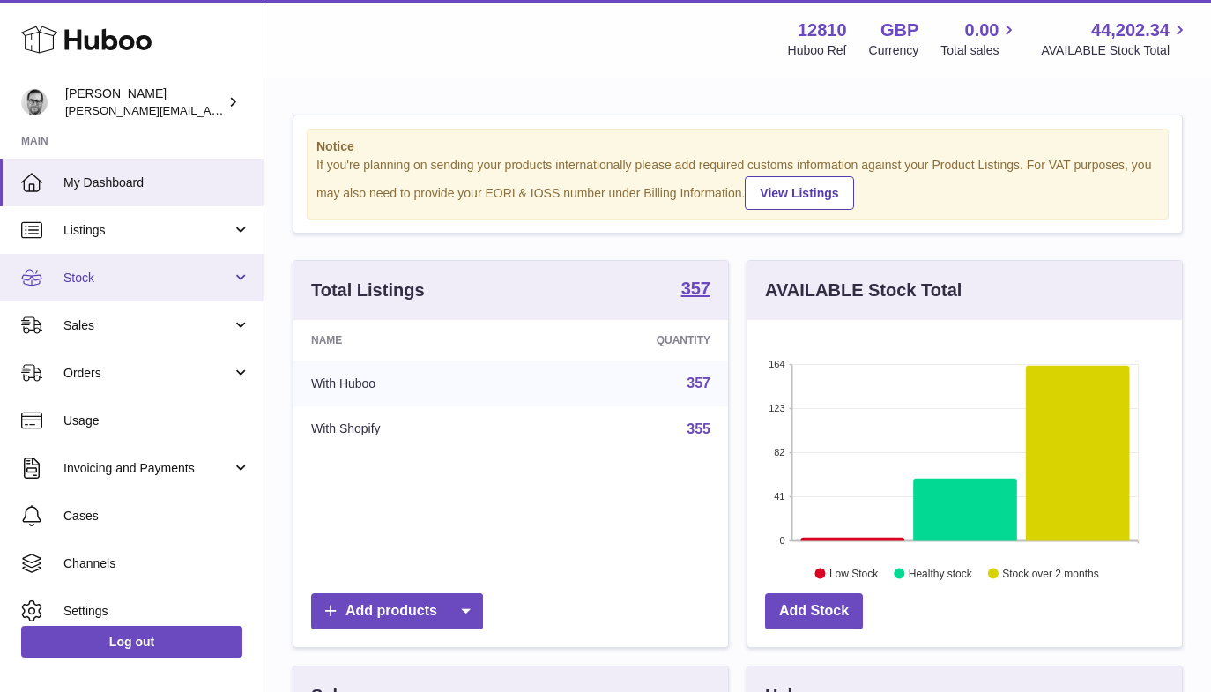  Describe the element at coordinates (55, 109) in the screenshot. I see `img: tab_domain_overview_orange.svg` at that location.